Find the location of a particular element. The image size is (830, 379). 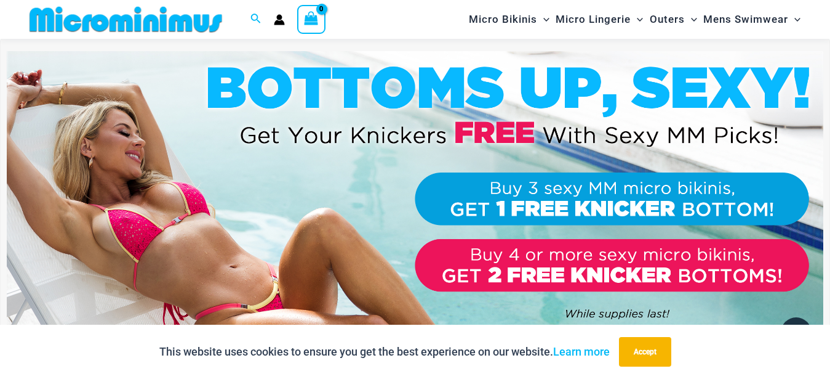

a: Micro BikinisMenu ToggleMenu Toggle is located at coordinates (509, 19).